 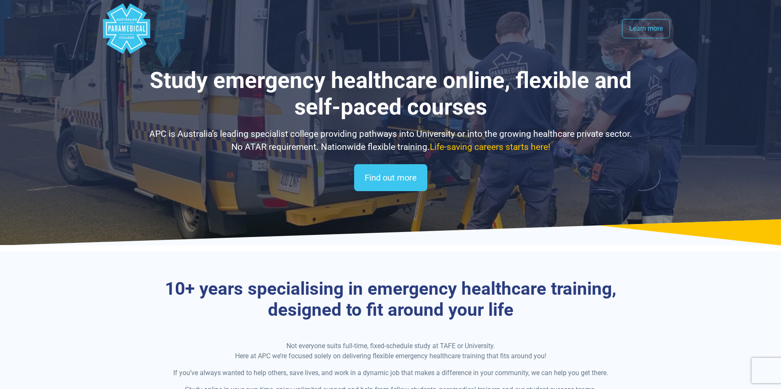 What do you see at coordinates (391, 140) in the screenshot?
I see `p: APC is Australia’s leading specialist college providing pathways into University or into the grow...` at bounding box center [391, 140].